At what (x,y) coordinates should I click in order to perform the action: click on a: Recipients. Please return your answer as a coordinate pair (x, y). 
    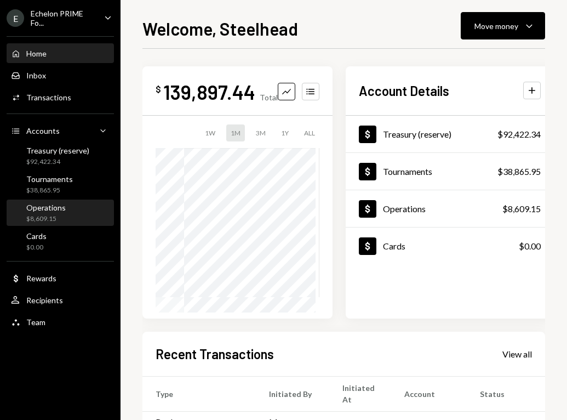
    Looking at the image, I should click on (60, 300).